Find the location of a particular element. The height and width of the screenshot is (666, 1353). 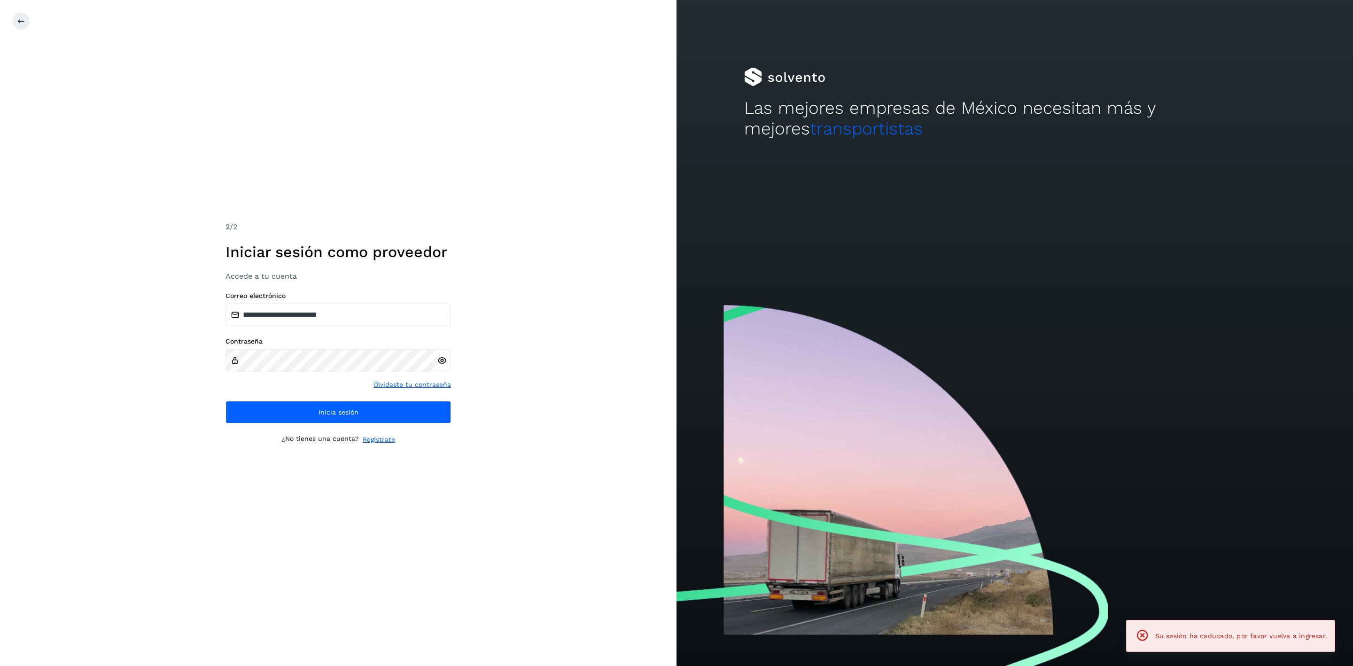

h1: Iniciar sesión como proveedor is located at coordinates (338, 252).